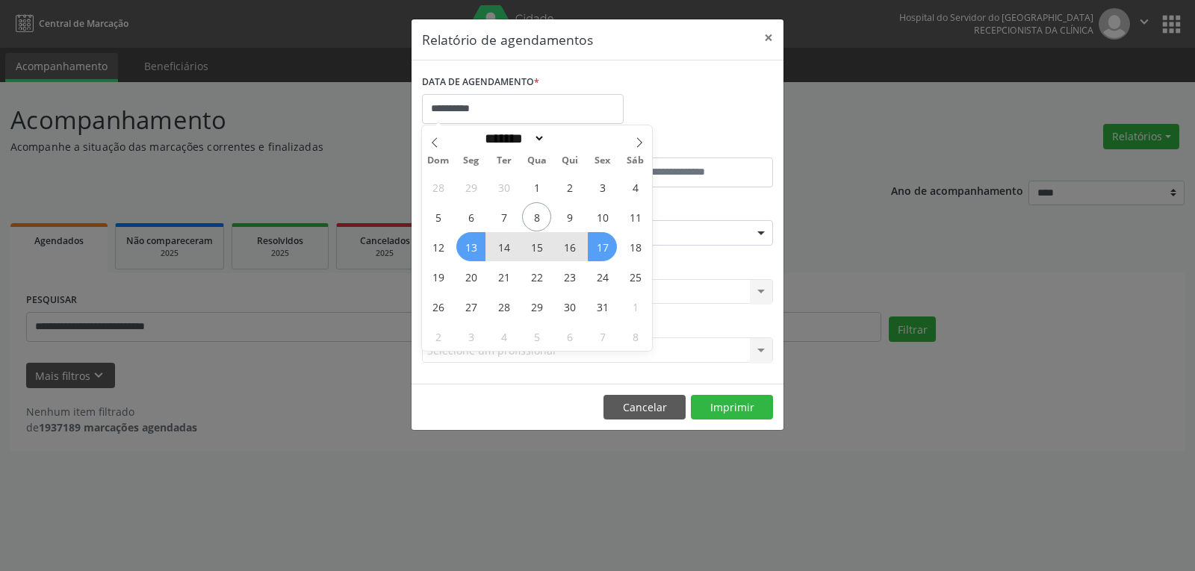  Describe the element at coordinates (635, 217) in the screenshot. I see `span: Outubro 11, 2025` at that location.